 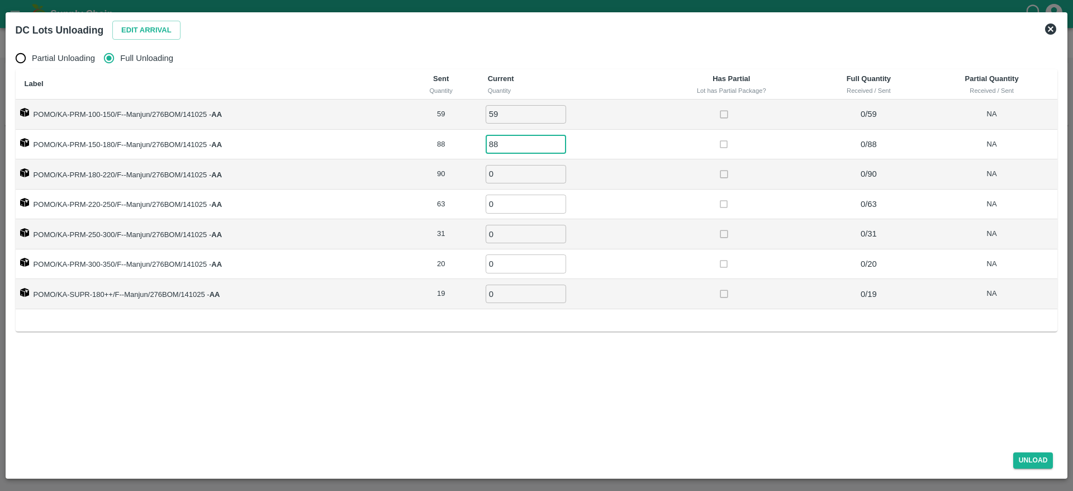 I want to click on b: Partial Quantity, so click(x=992, y=78).